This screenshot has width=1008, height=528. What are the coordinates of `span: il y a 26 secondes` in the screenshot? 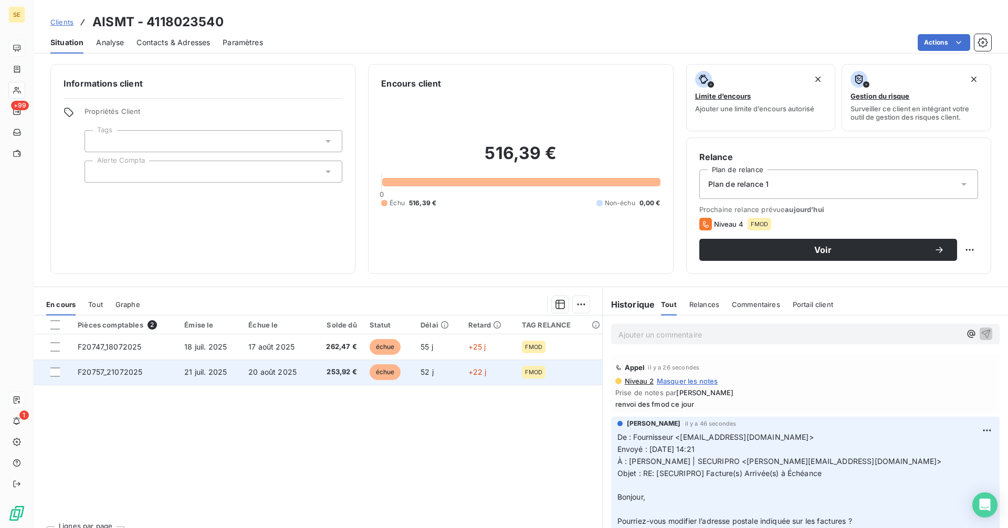 It's located at (673, 367).